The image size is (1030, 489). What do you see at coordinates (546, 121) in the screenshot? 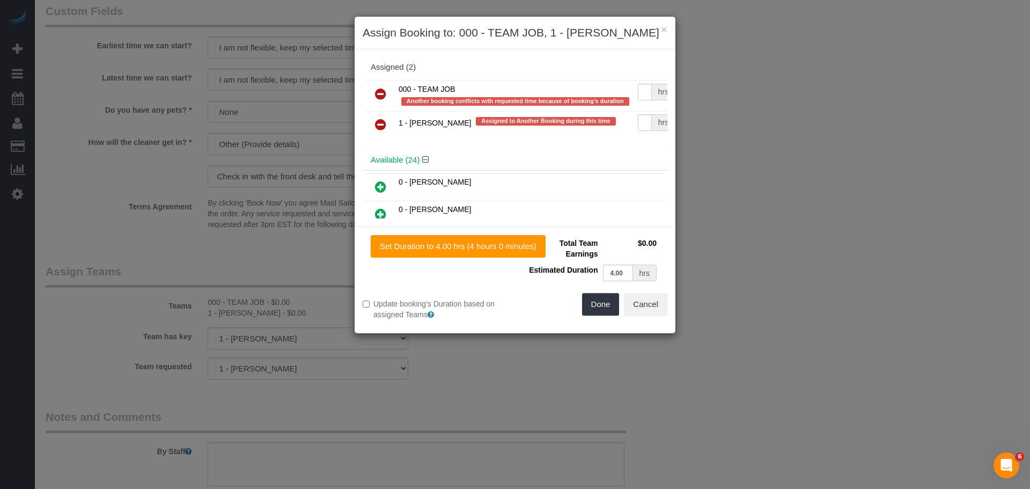
I see `span: Assigned to Another Booking during this time` at bounding box center [546, 121].